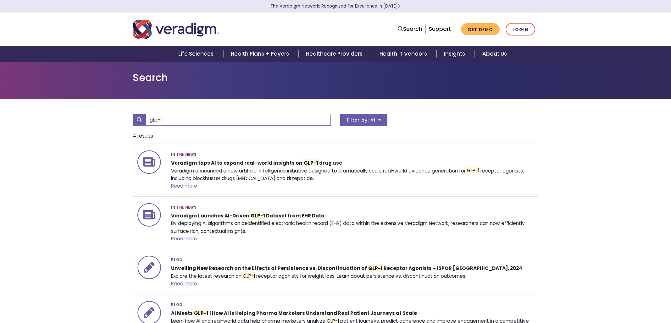  I want to click on div: Veradigm announced a new artificial intelligence initiative designed to dramatically scale real-w..., so click(352, 170).